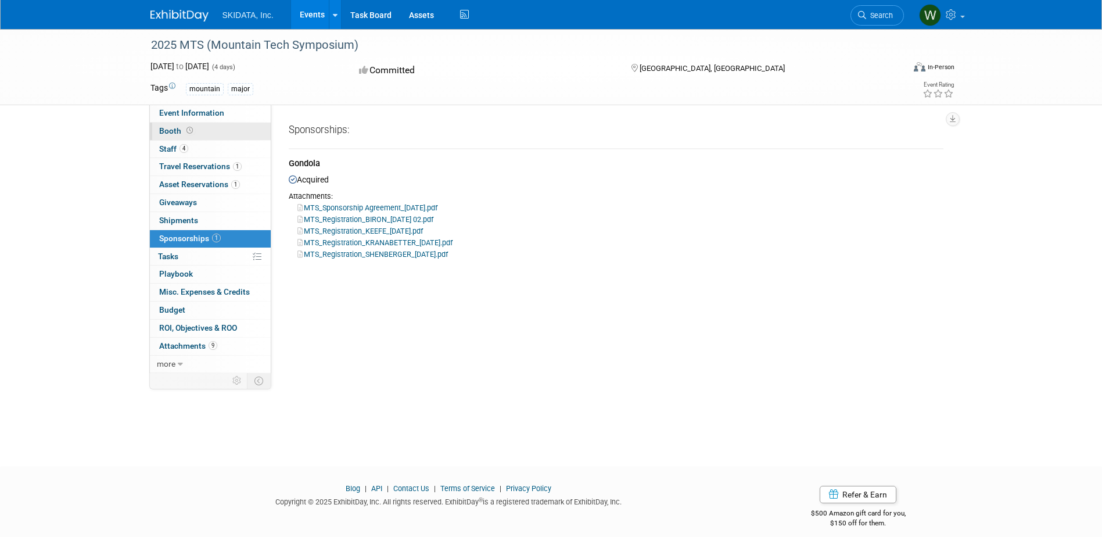  What do you see at coordinates (449, 500) in the screenshot?
I see `div: Copyright © 2025 ExhibitDay, Inc. All rights reserved. ExhibitDay is a registered trademark of Ex...` at bounding box center [449, 500].